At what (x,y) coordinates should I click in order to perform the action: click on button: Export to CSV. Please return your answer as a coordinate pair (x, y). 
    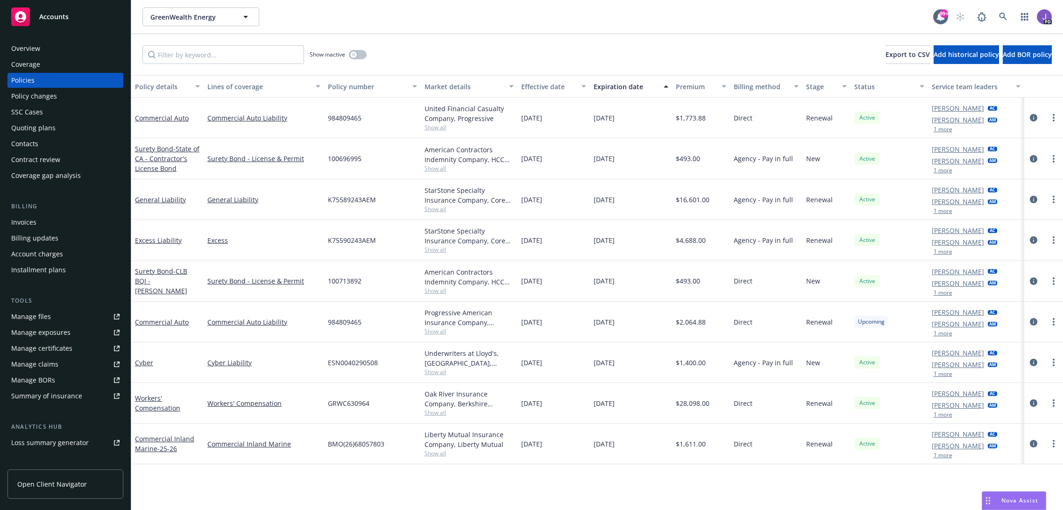
    Looking at the image, I should click on (908, 55).